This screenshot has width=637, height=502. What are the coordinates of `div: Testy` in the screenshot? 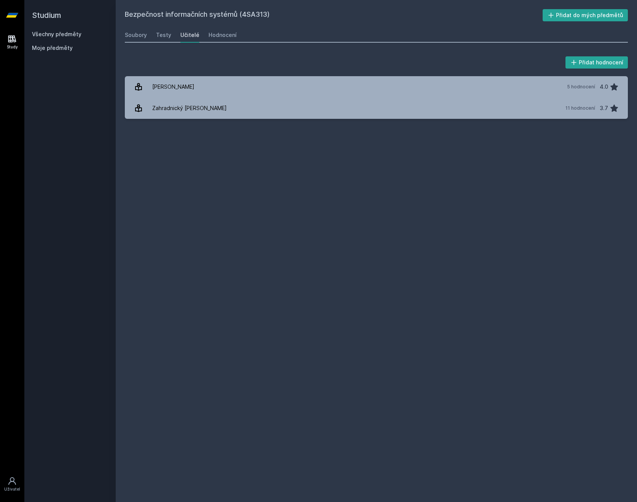 It's located at (164, 35).